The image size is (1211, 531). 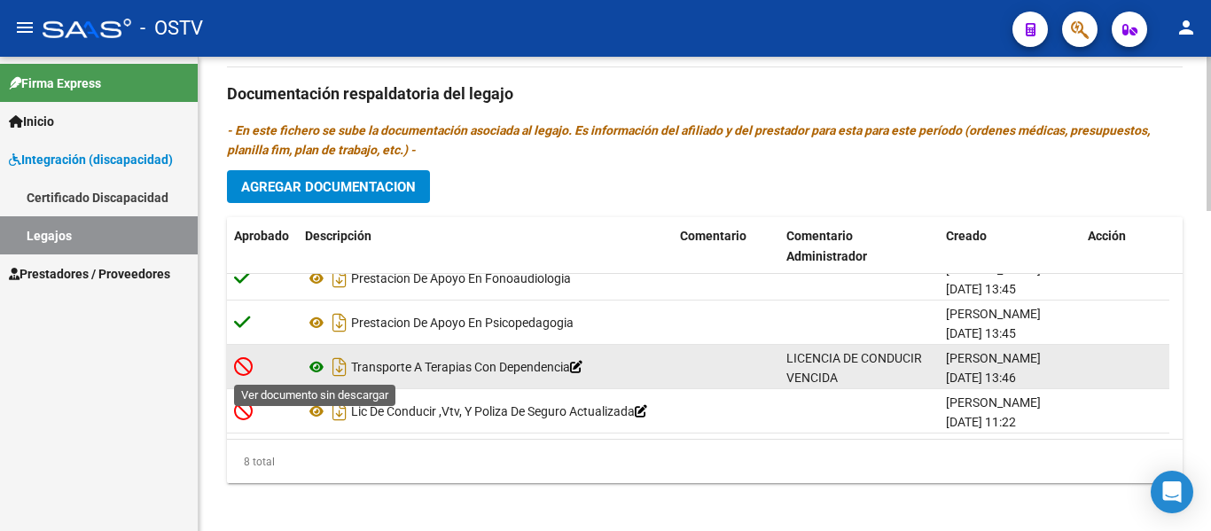 I want to click on datatable-header-cell: Aprobado, so click(x=262, y=246).